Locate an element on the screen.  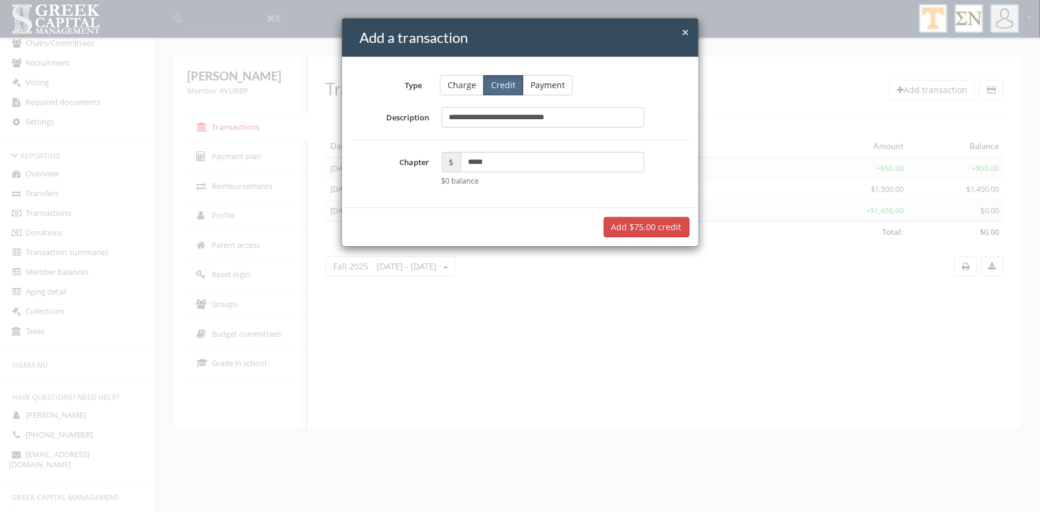
div: $0 balance is located at coordinates (543, 181).